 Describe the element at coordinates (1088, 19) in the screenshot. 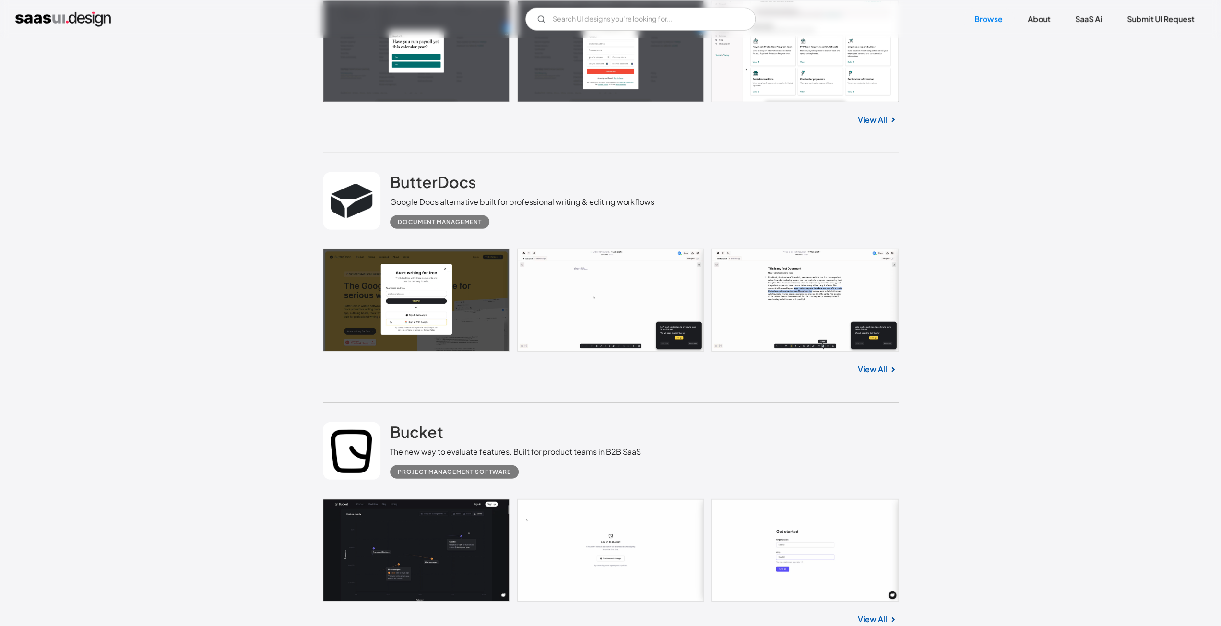

I see `a: SaaS Ai` at that location.